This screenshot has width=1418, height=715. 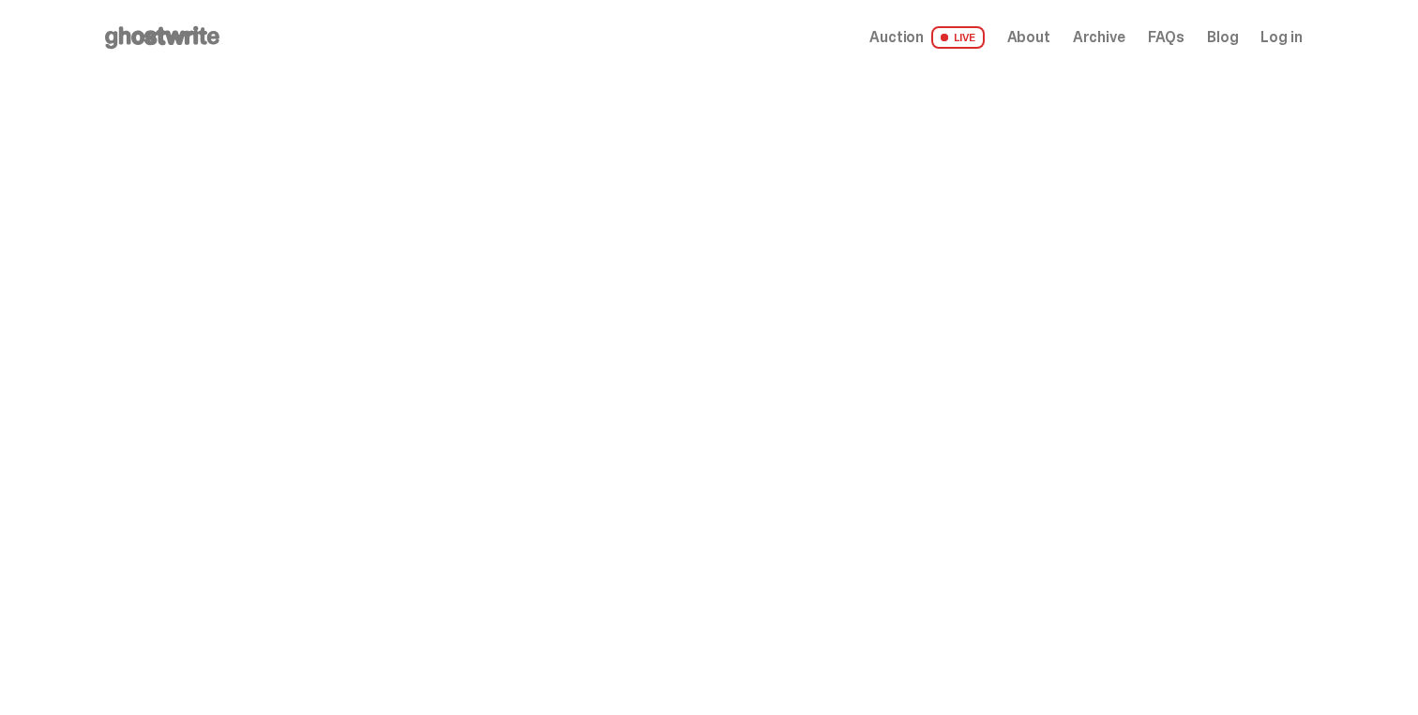 What do you see at coordinates (896, 38) in the screenshot?
I see `span: Auction` at bounding box center [896, 38].